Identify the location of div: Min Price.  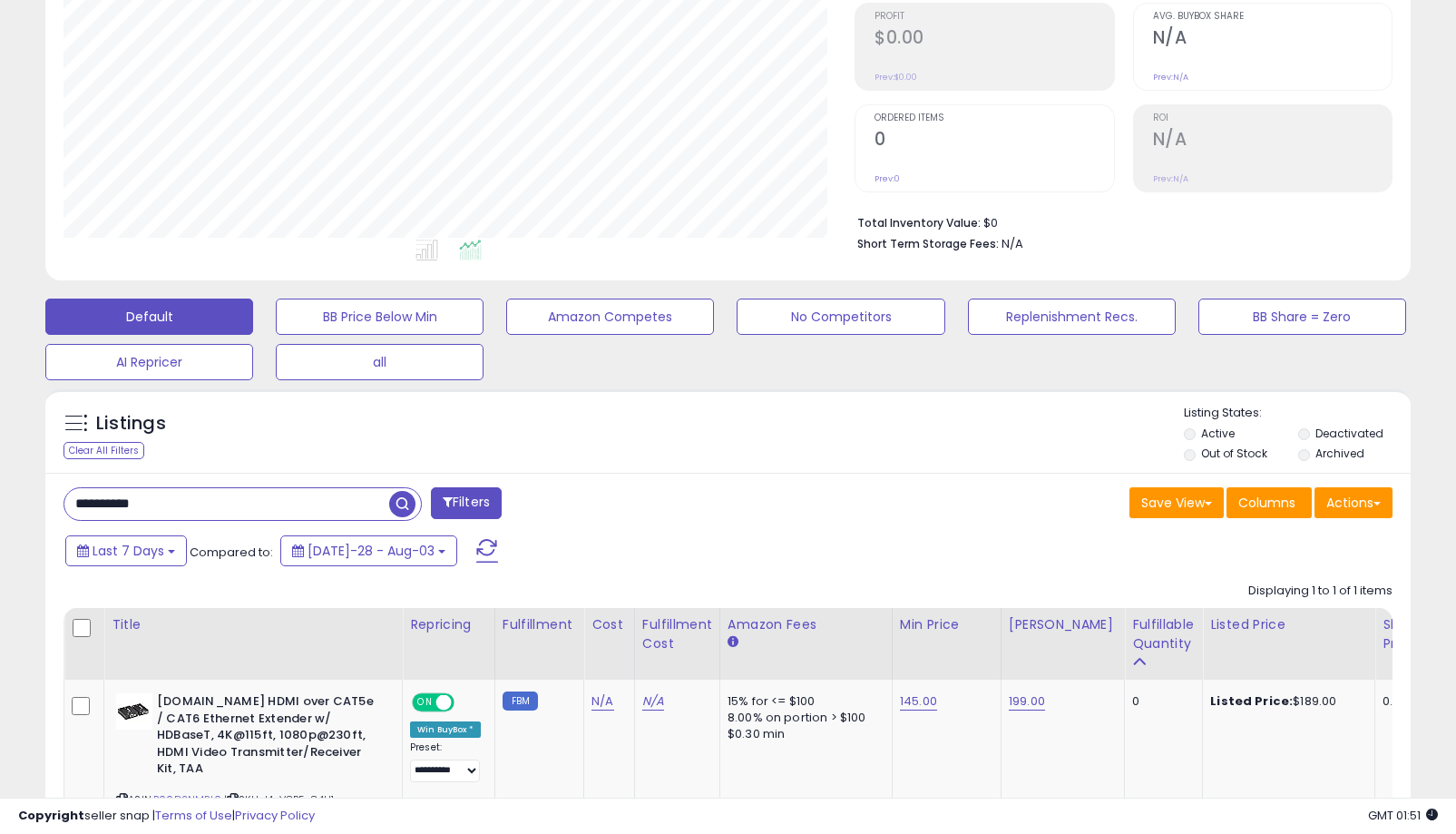
(946, 624).